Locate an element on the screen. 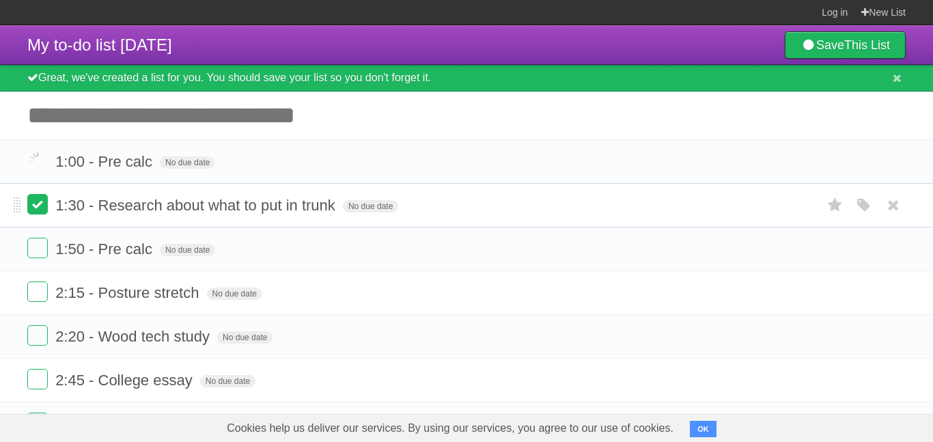  span: 1:00 - Pre calc is located at coordinates (105, 161).